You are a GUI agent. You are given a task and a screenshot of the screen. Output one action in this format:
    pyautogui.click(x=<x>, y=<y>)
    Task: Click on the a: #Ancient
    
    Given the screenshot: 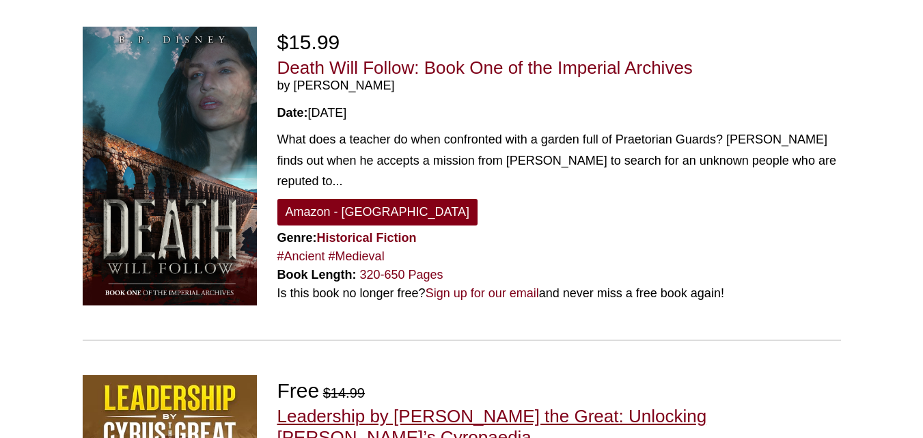 What is the action you would take?
    pyautogui.click(x=301, y=256)
    